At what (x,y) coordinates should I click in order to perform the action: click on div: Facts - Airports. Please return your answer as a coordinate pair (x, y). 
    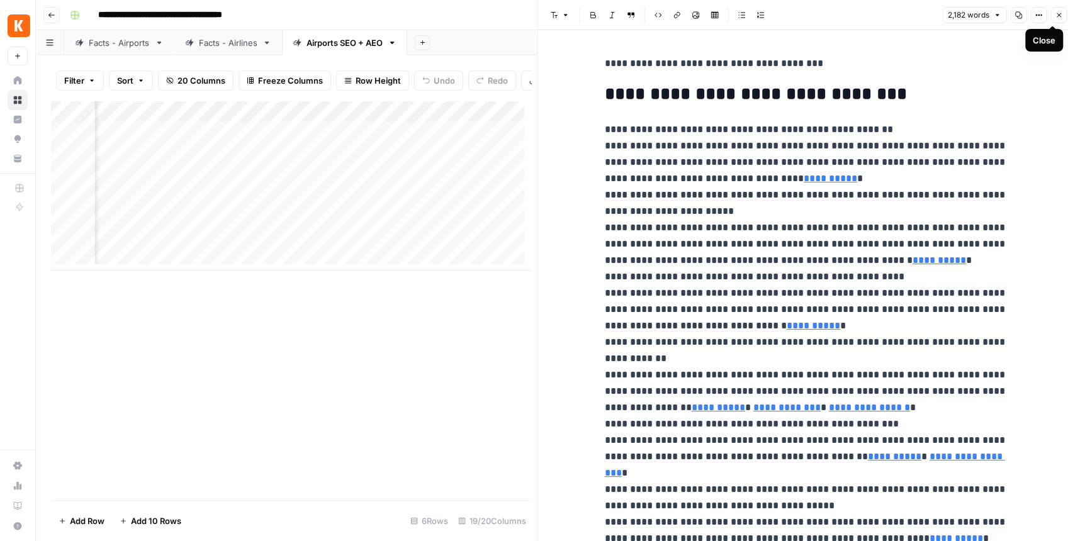
    Looking at the image, I should click on (119, 43).